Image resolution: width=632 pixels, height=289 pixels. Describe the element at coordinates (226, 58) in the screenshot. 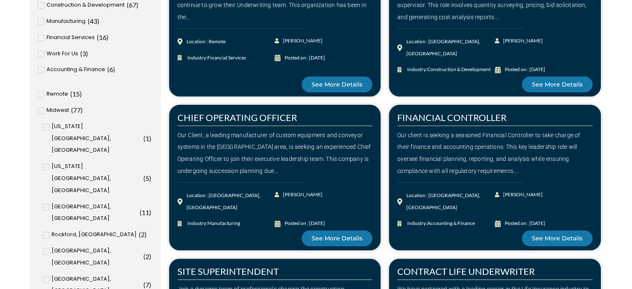

I see `a: Industry:Financial Services` at that location.